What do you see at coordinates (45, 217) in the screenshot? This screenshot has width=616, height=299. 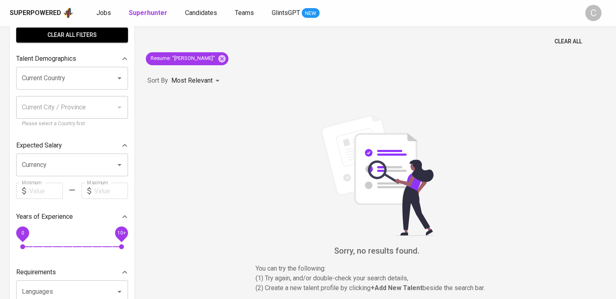 I see `p: Years of Experience` at bounding box center [45, 217].